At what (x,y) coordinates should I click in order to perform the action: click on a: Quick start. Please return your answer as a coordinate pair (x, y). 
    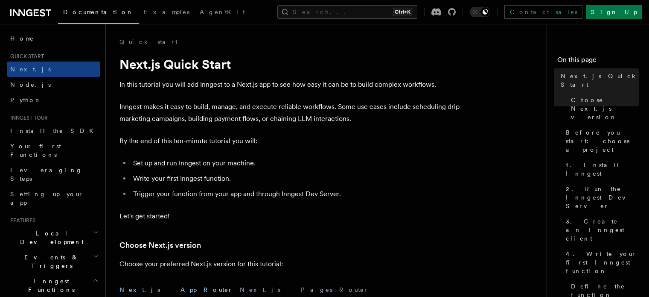
    Looking at the image, I should click on (148, 42).